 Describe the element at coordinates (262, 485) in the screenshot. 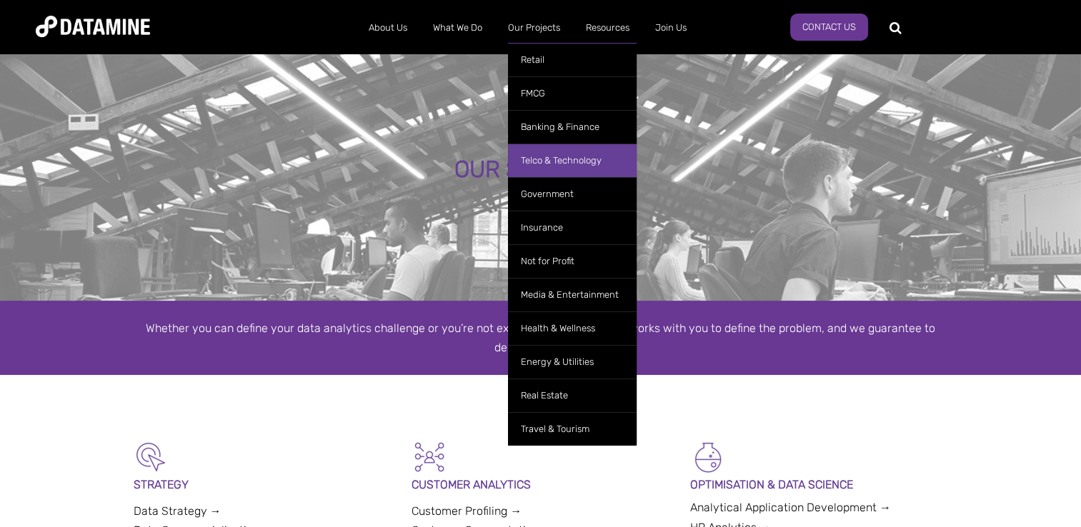

I see `p: STRATEGY` at that location.